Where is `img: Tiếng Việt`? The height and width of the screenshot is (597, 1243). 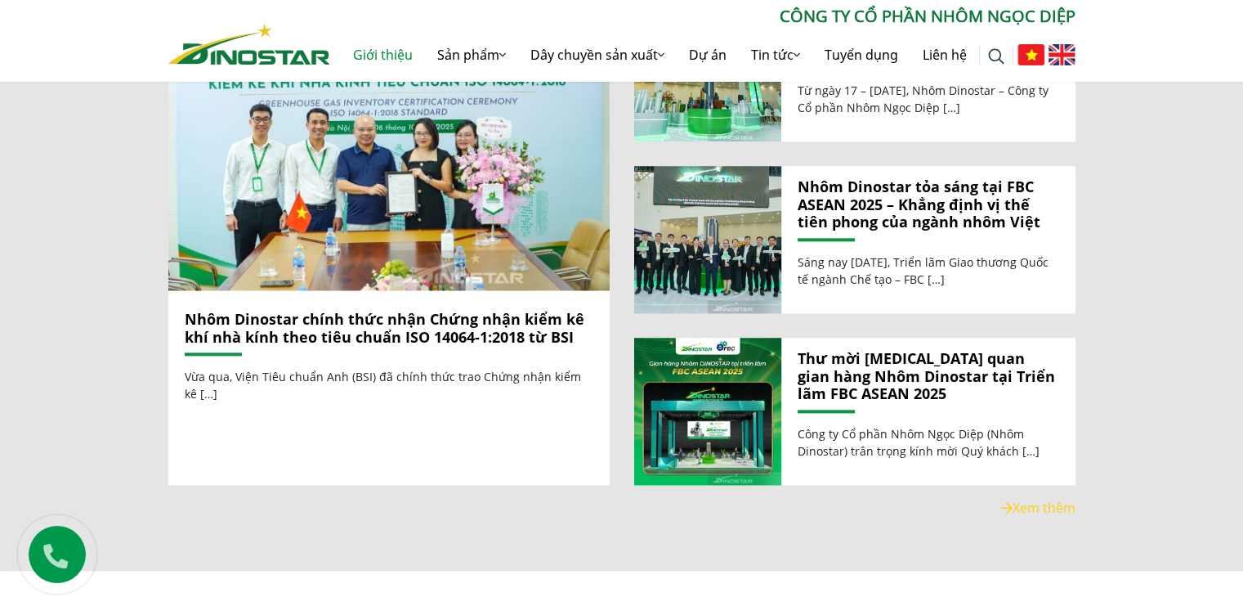
img: Tiếng Việt is located at coordinates (1030, 55).